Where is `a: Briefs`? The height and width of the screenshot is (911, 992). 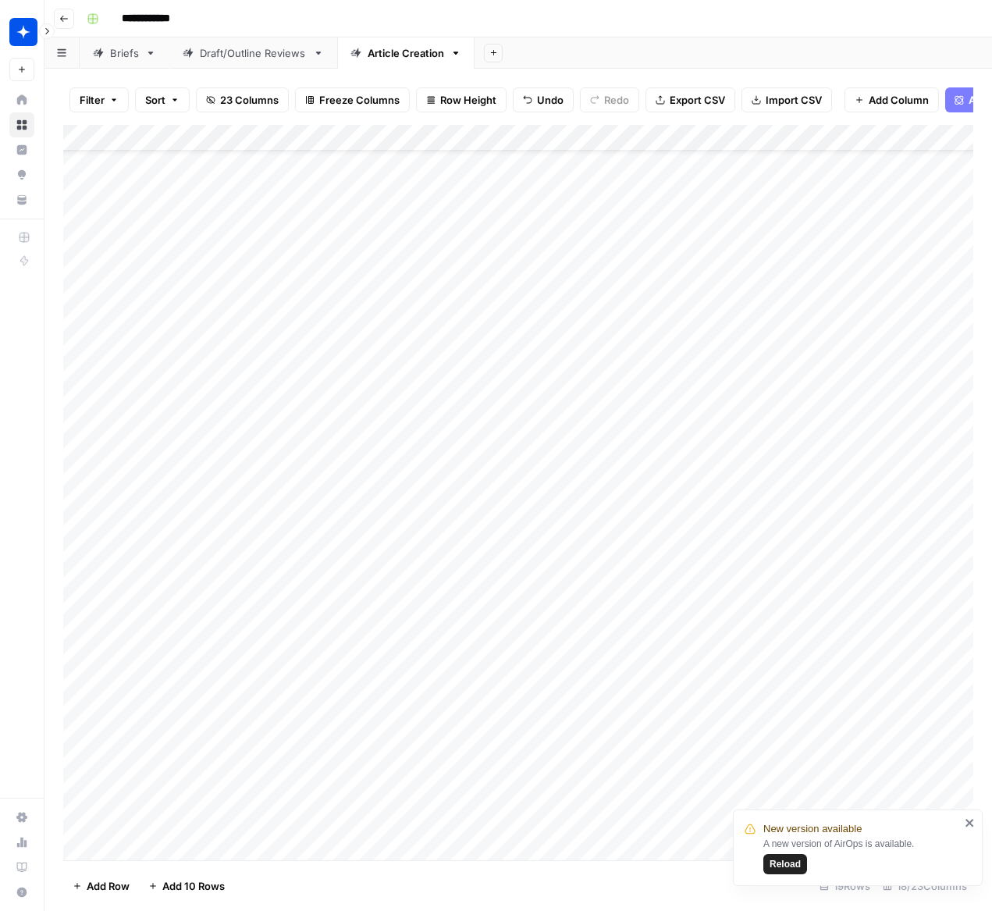 a: Briefs is located at coordinates (124, 53).